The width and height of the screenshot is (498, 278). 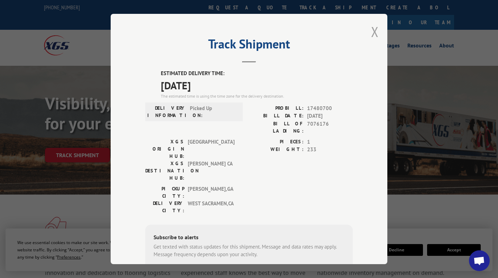 I want to click on label: XGS DESTINATION HUB:, so click(x=165, y=170).